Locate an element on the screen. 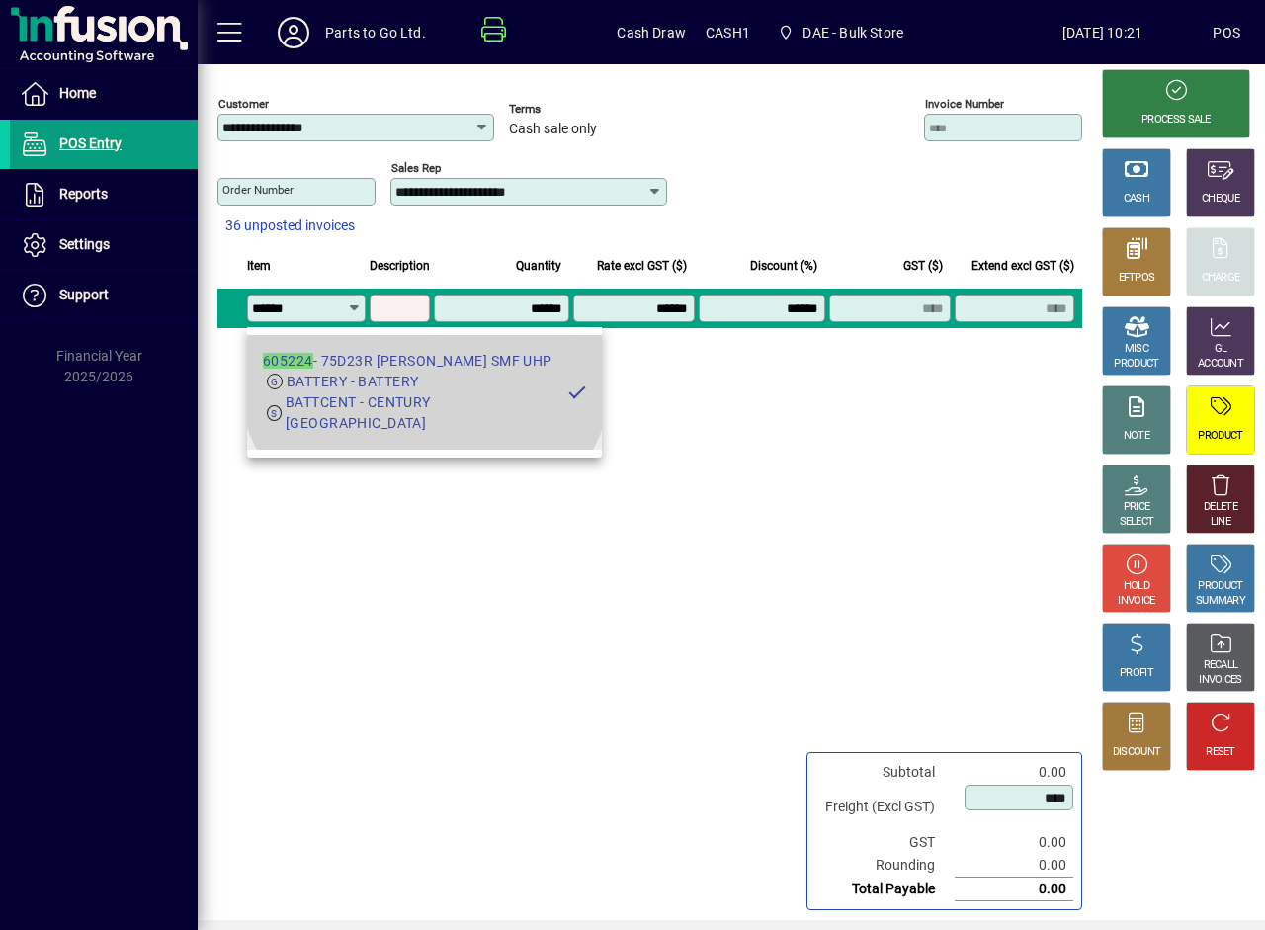  div: NOTE is located at coordinates (1136, 436).